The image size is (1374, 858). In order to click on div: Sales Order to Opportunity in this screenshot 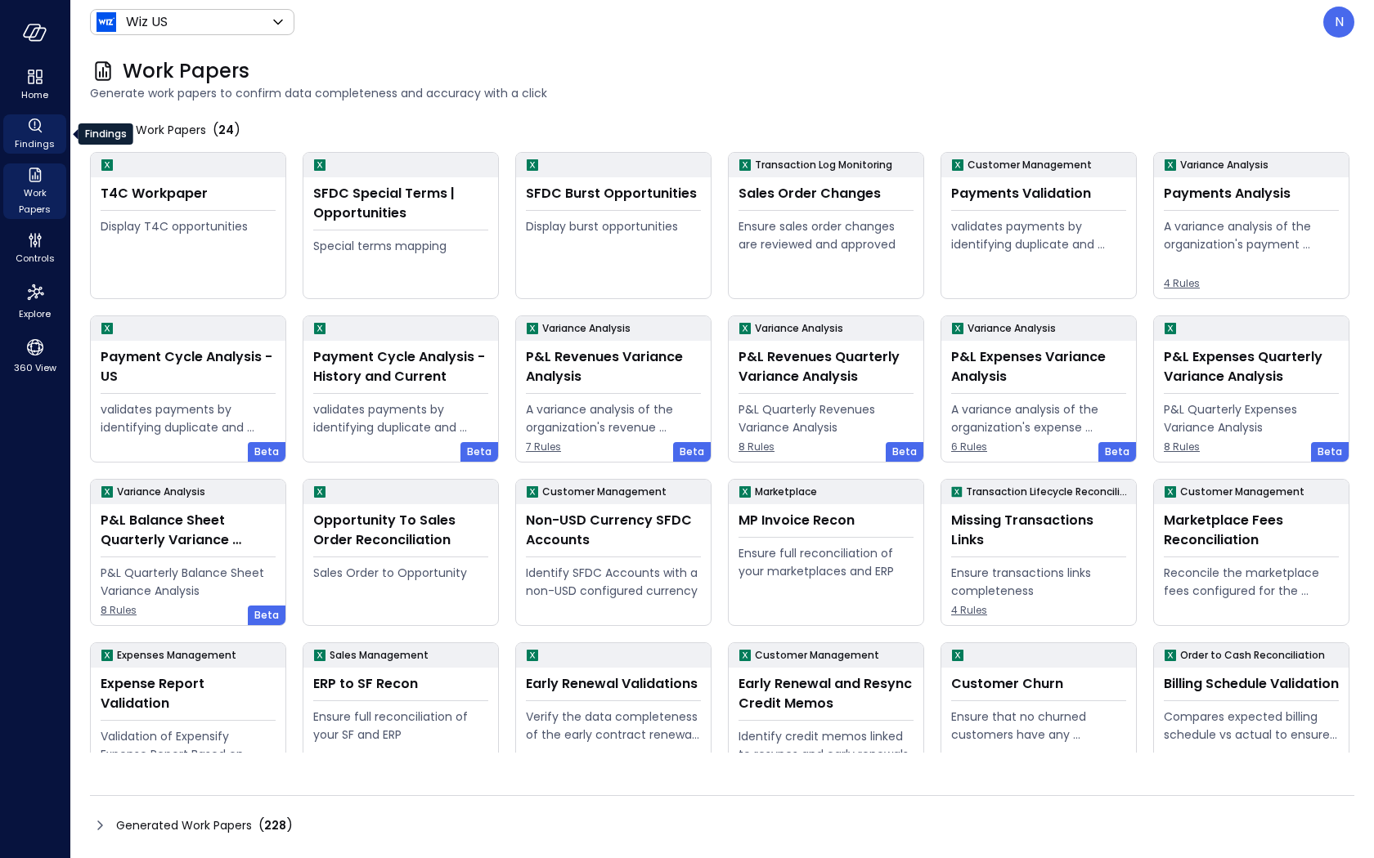, I will do `click(401, 573)`.